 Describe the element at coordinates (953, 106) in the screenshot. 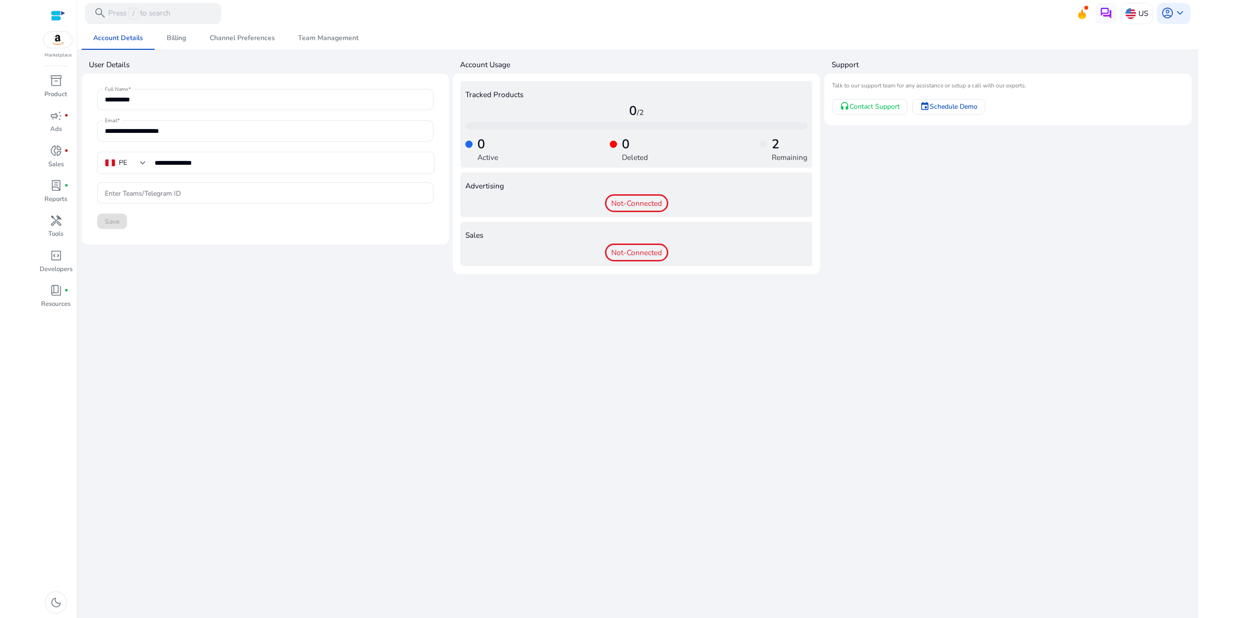

I see `span: Schedule Demo` at that location.